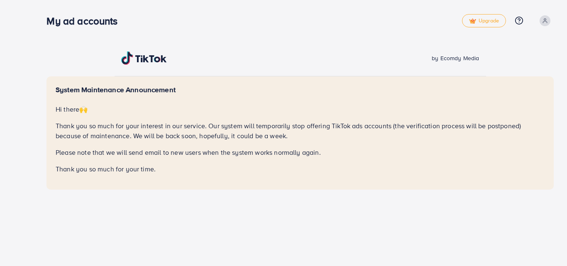 The width and height of the screenshot is (567, 266). I want to click on p: Please note that we will send email to new users when the system works normally again., so click(300, 152).